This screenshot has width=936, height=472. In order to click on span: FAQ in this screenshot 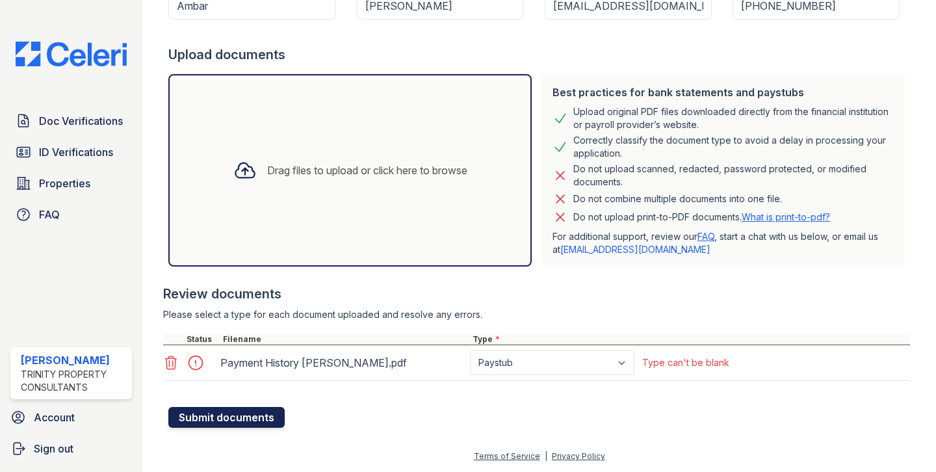, I will do `click(49, 215)`.